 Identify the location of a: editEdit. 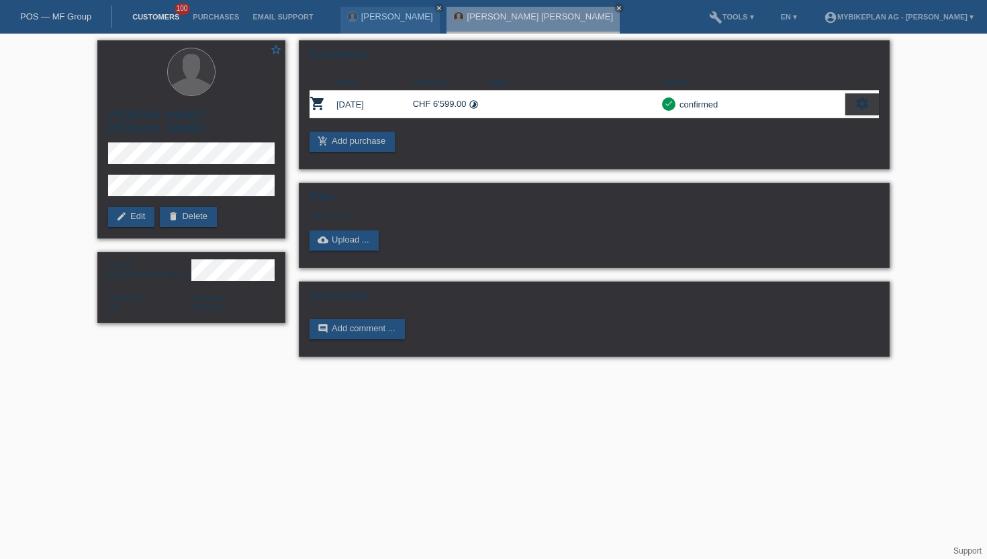
(131, 217).